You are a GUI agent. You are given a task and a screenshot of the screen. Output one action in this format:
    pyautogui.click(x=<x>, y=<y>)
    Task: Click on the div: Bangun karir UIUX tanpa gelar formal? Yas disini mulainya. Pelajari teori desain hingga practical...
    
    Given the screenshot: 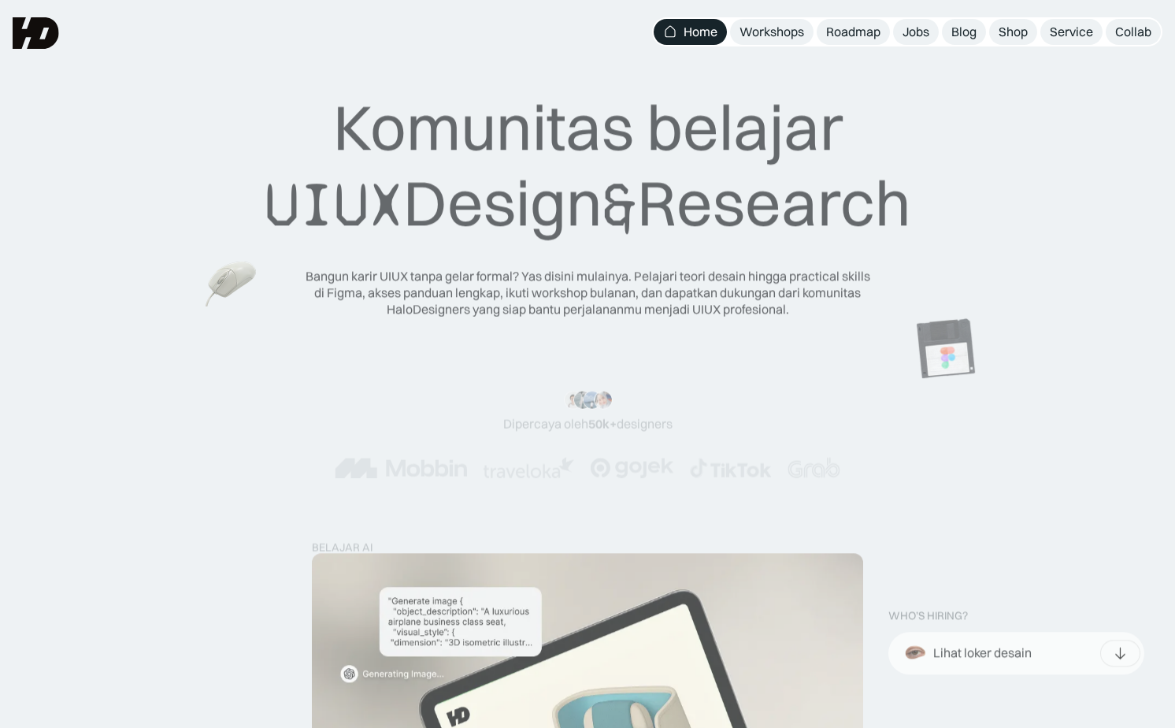 What is the action you would take?
    pyautogui.click(x=587, y=292)
    